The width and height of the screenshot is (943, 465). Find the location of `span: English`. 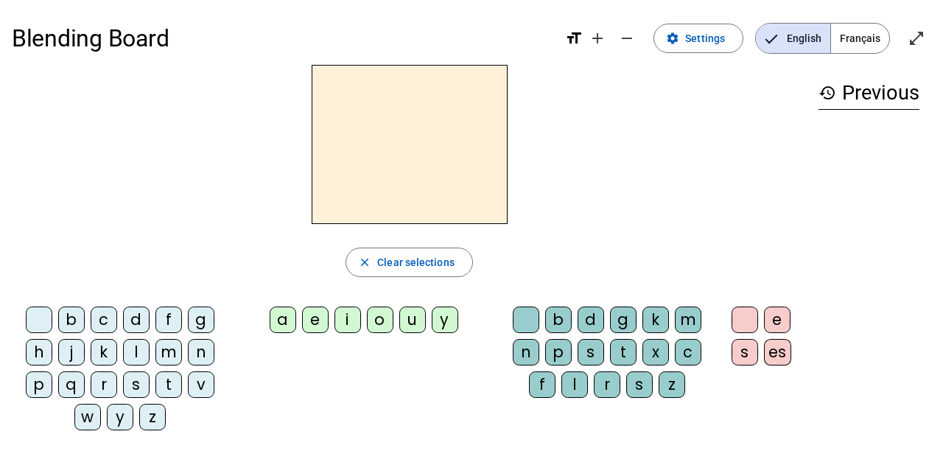

span: English is located at coordinates (793, 38).